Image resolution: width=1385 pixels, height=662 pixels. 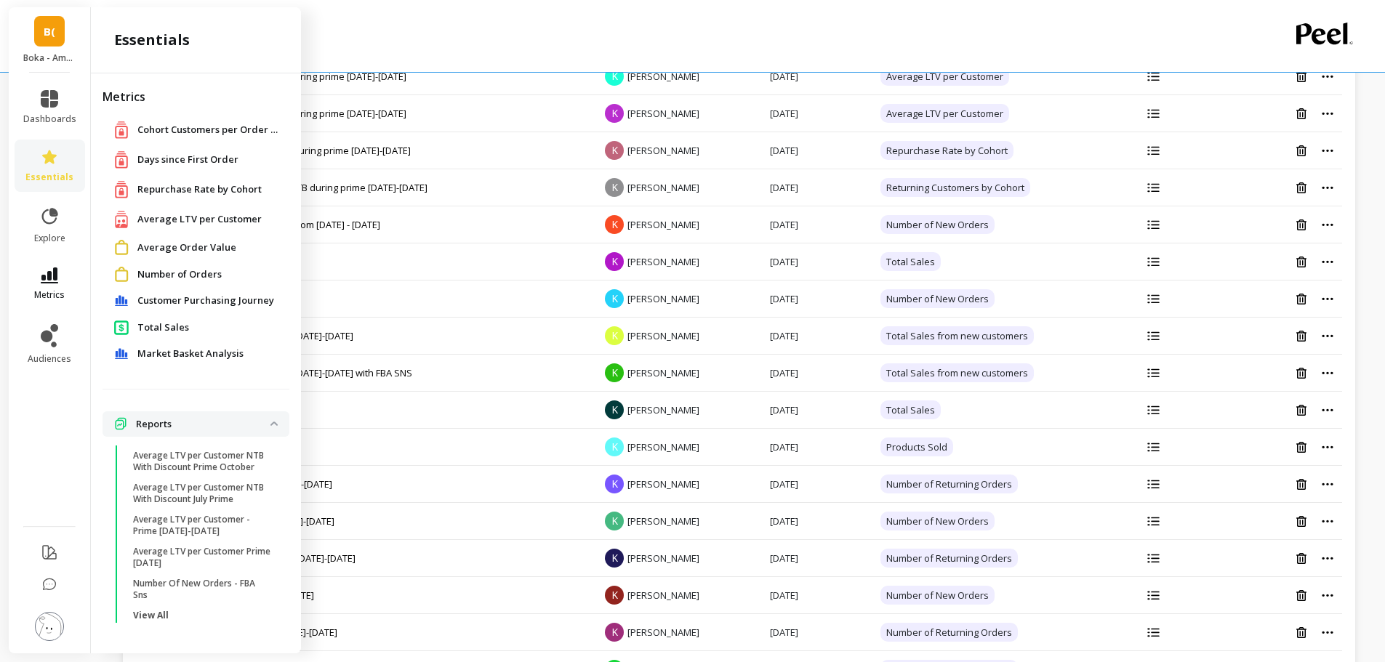 I want to click on h2: Metrics, so click(x=196, y=97).